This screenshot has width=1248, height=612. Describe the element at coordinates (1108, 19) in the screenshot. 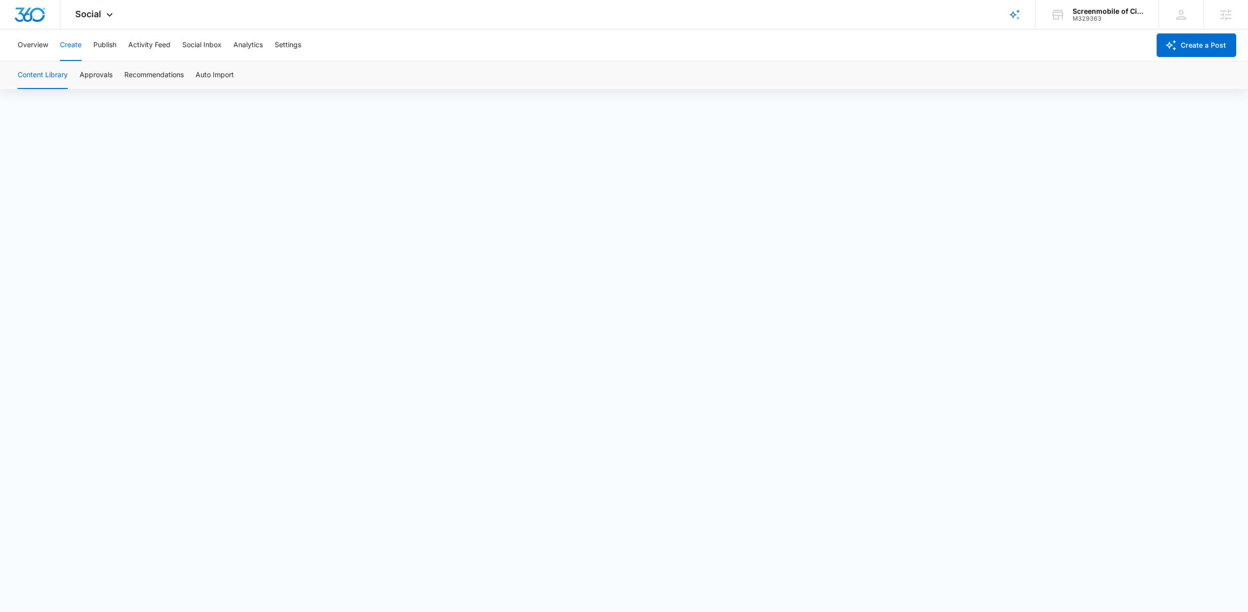

I see `div: account id` at that location.